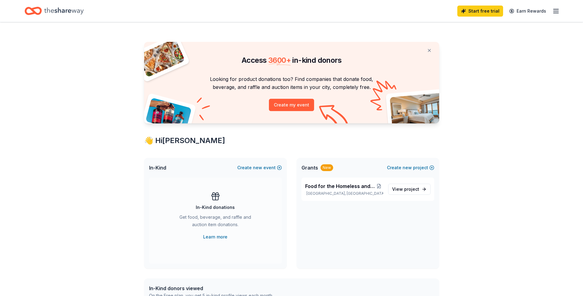 The width and height of the screenshot is (583, 296). What do you see at coordinates (412, 189) in the screenshot?
I see `span: project` at bounding box center [412, 189].